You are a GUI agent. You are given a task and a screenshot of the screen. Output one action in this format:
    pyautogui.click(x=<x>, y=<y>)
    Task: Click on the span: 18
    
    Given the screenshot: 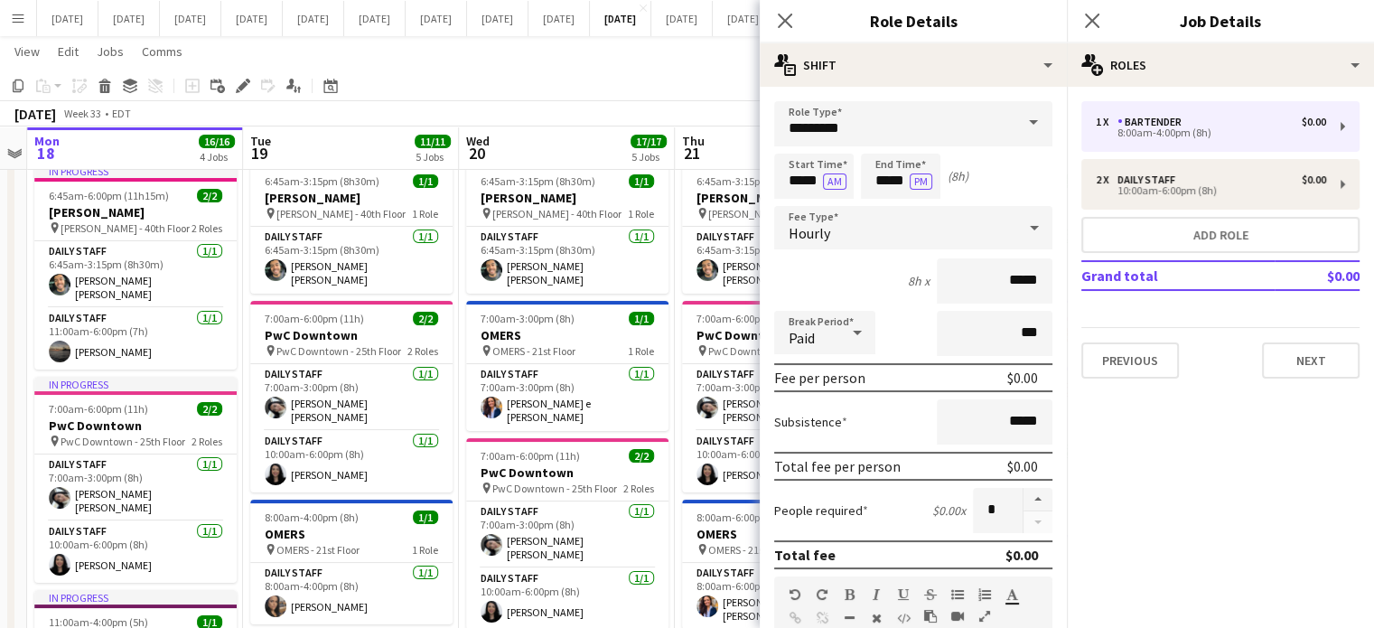 What is the action you would take?
    pyautogui.click(x=45, y=153)
    